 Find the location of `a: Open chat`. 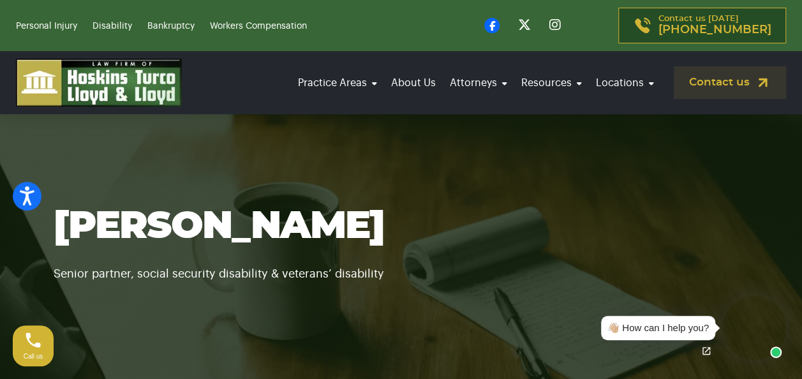

a: Open chat is located at coordinates (706, 351).